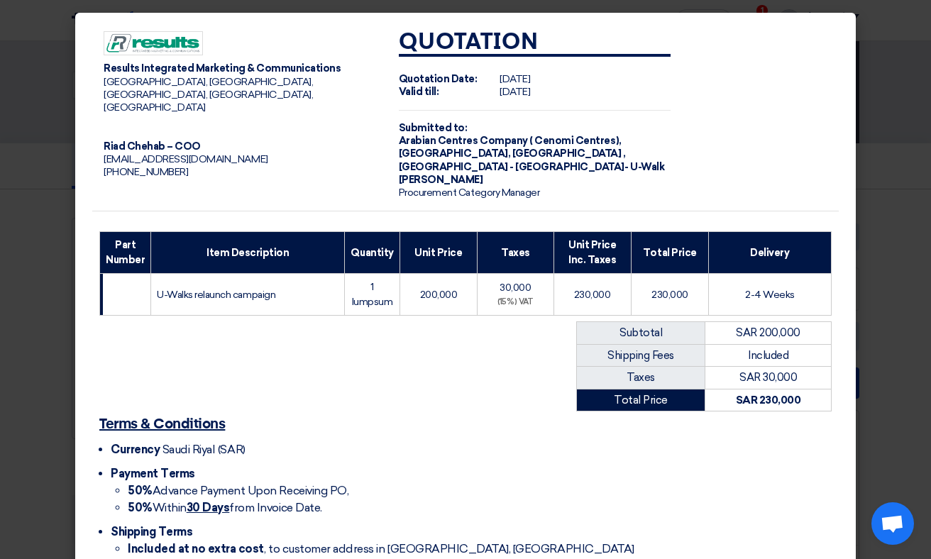  Describe the element at coordinates (135, 449) in the screenshot. I see `span: Currency` at that location.